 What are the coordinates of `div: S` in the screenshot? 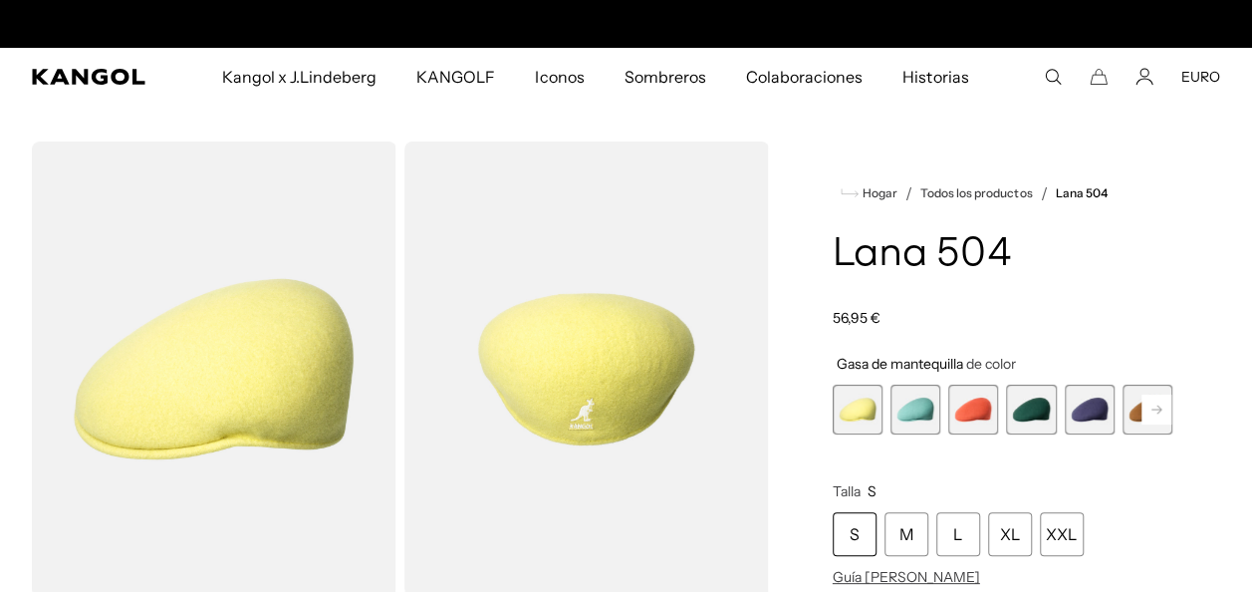 It's located at (854, 534).